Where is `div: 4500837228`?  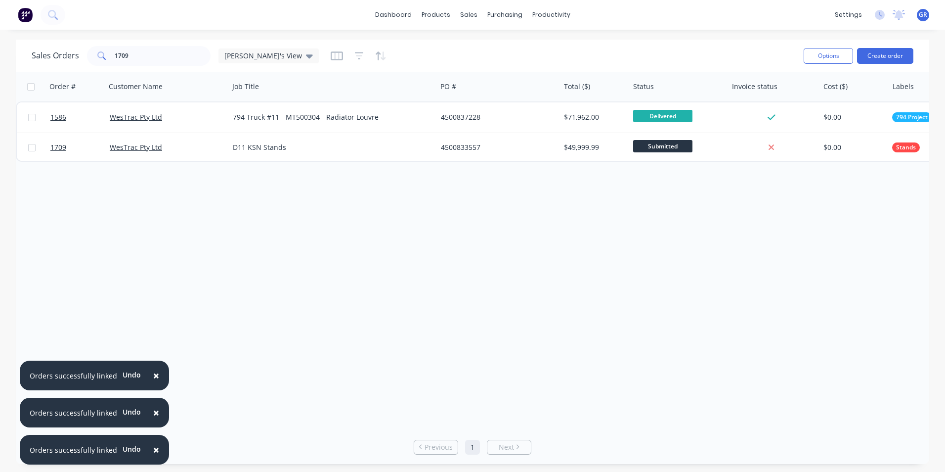
div: 4500837228 is located at coordinates (496, 117).